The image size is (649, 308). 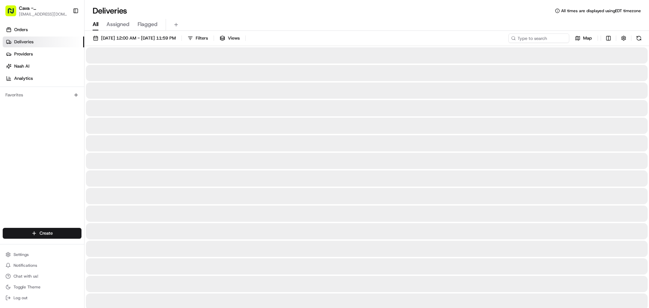 What do you see at coordinates (43, 54) in the screenshot?
I see `a: Providers` at bounding box center [43, 54].